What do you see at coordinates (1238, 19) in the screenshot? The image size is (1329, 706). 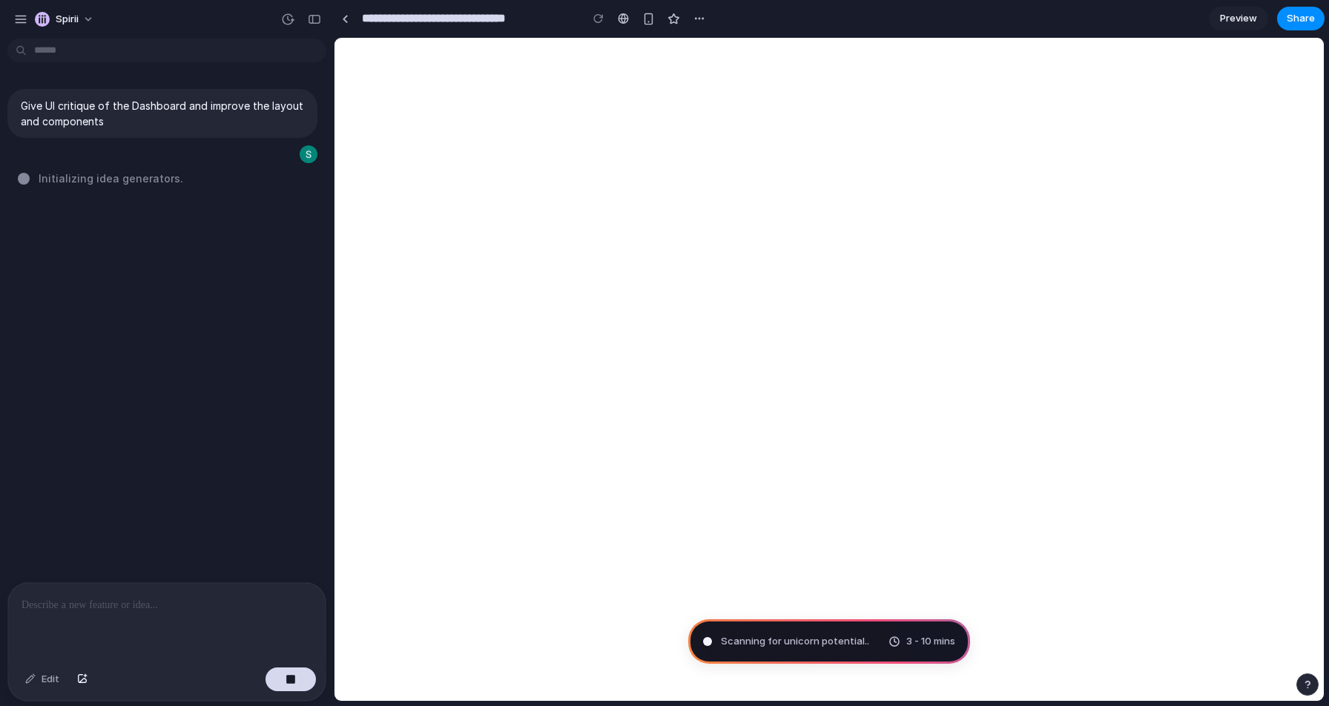 I see `a: Preview` at bounding box center [1238, 19].